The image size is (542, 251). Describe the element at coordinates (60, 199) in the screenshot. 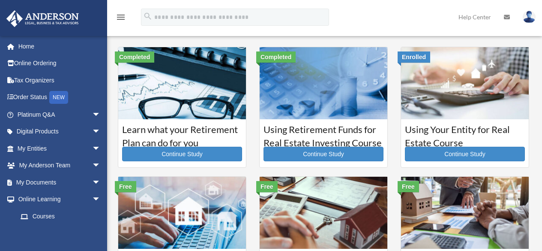

I see `a: Online Learningarrow_drop_down` at that location.